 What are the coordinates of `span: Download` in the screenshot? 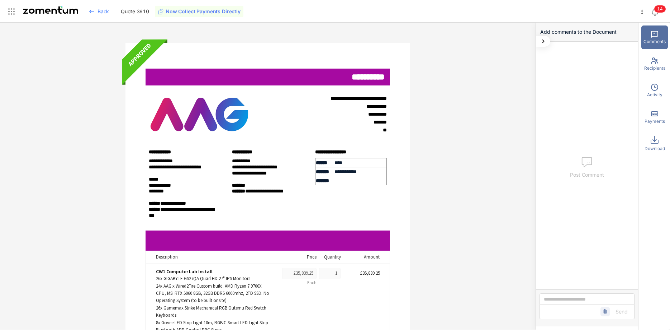 It's located at (655, 148).